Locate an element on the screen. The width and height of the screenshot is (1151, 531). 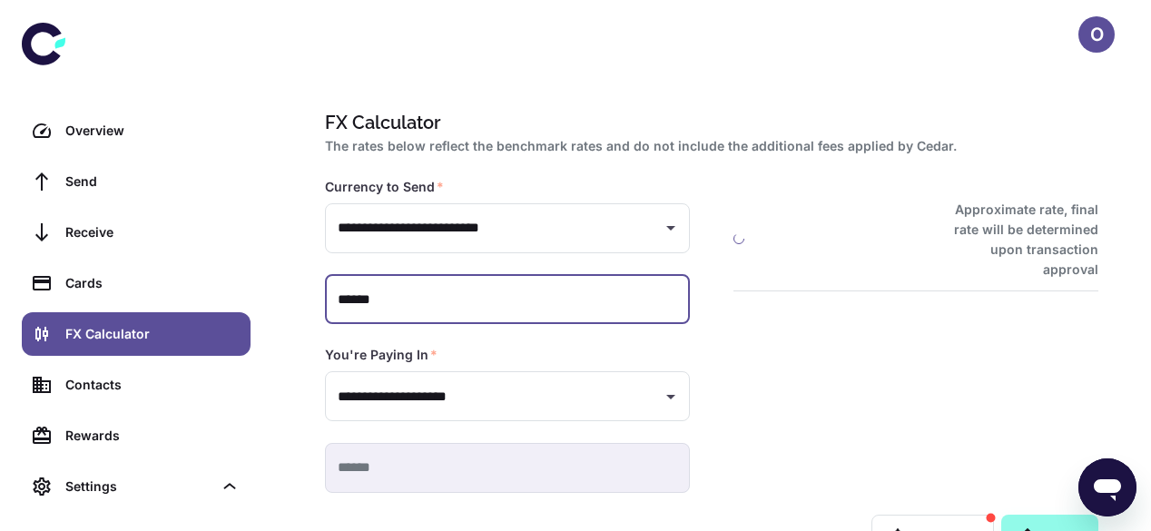
a: Send is located at coordinates (136, 182).